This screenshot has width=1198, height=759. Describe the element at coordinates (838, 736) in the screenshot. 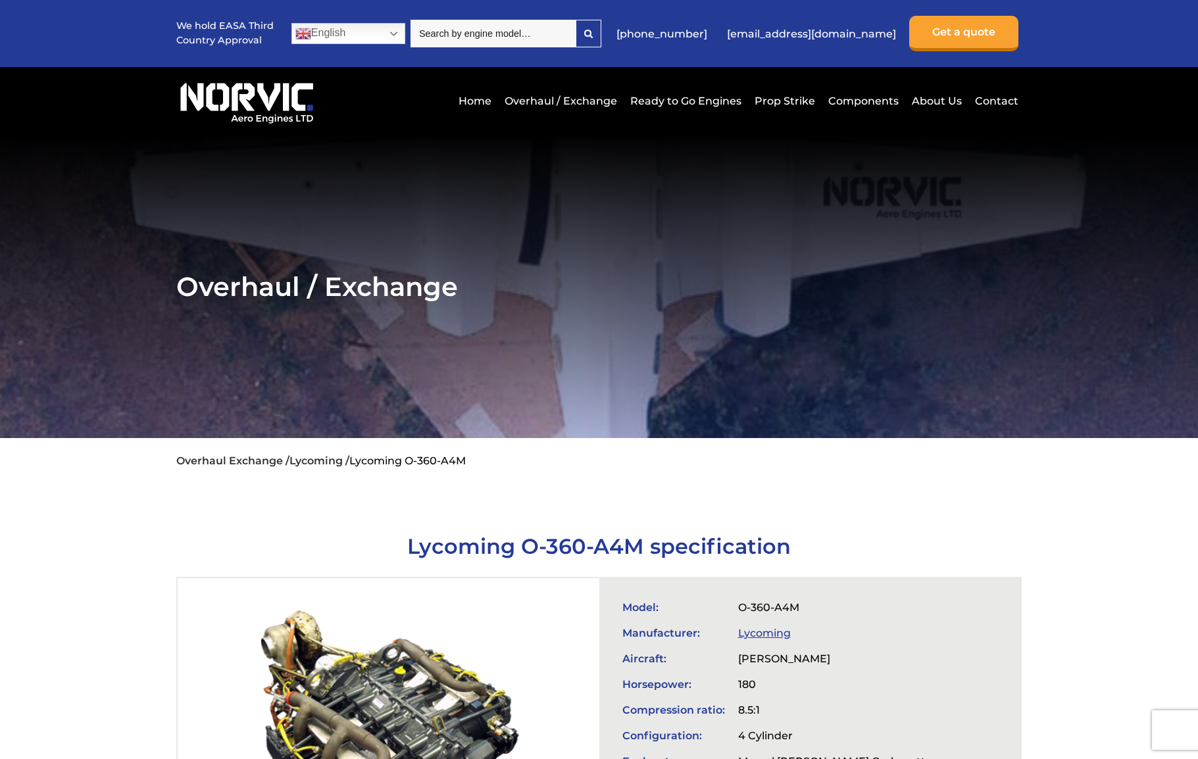

I see `td: 4 Cylinder` at that location.